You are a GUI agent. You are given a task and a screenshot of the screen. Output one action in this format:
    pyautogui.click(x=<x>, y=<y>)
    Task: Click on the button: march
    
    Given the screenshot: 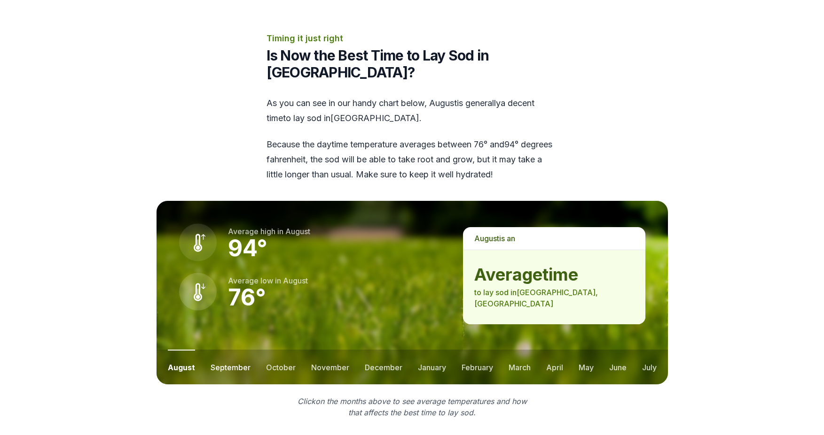 What is the action you would take?
    pyautogui.click(x=519, y=367)
    